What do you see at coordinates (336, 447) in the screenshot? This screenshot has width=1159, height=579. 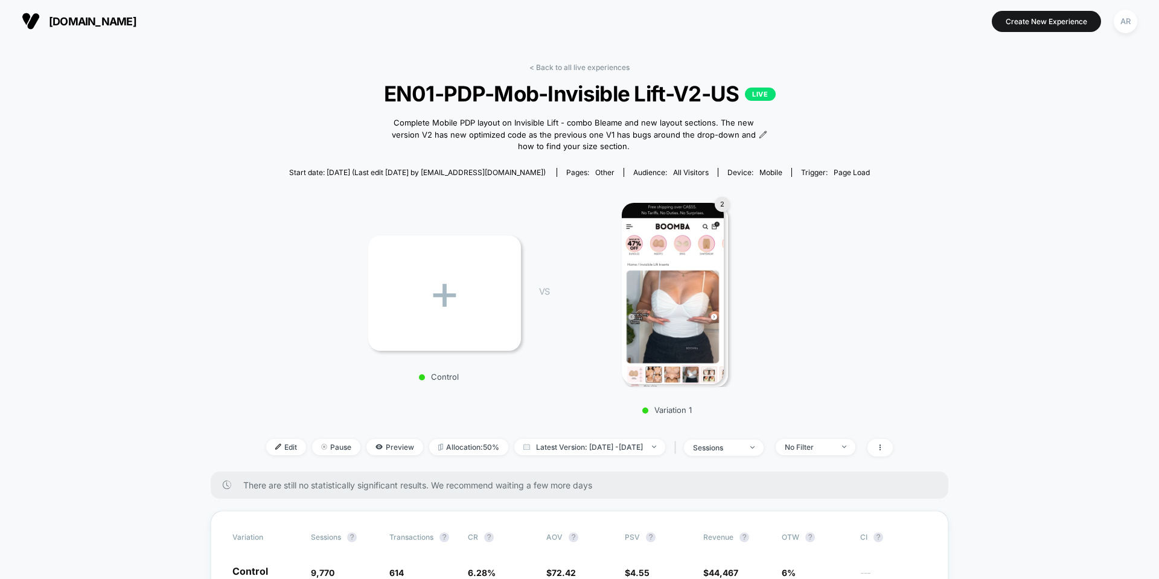 I see `span: Pause` at bounding box center [336, 447].